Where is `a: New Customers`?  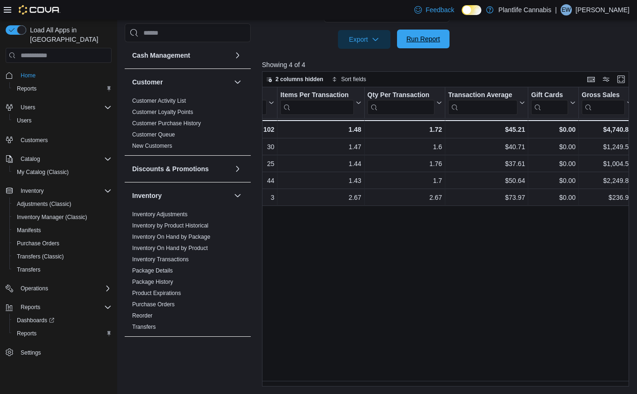
a: New Customers is located at coordinates (152, 146).